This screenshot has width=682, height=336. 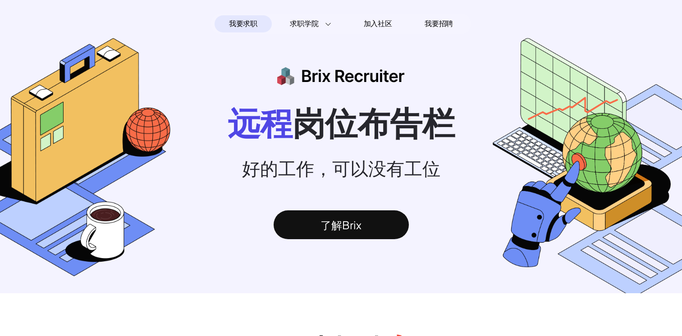 I want to click on span: 我要求职, so click(x=243, y=24).